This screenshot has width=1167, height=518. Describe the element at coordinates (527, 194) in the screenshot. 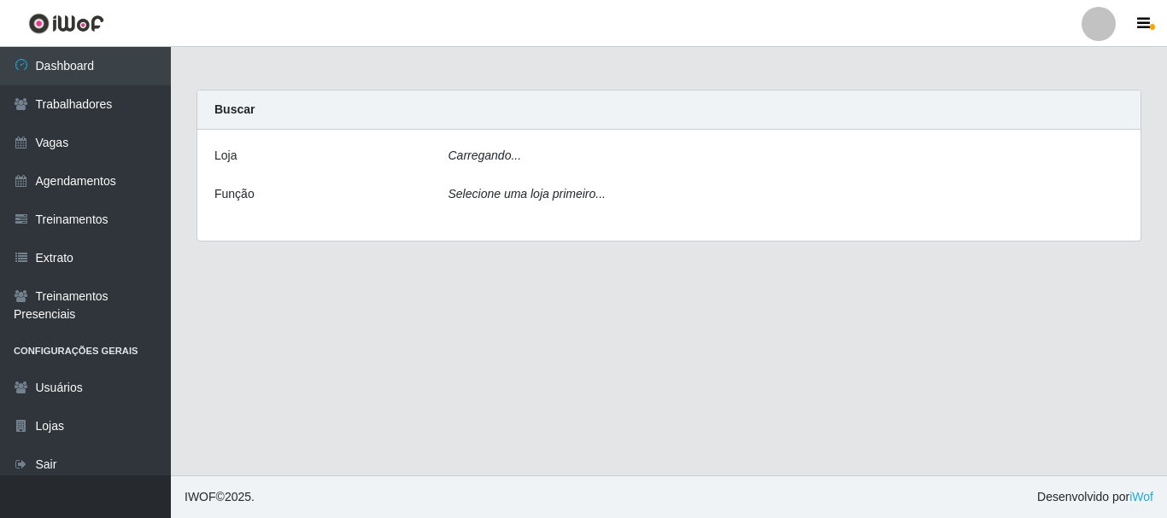

I see `i: Selecione uma loja primeiro...` at that location.